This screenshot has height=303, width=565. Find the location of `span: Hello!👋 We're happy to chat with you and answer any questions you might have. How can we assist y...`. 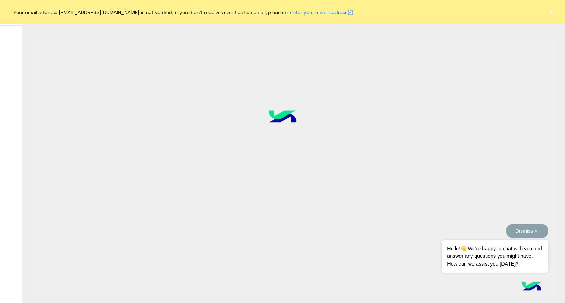

span: Hello!👋 We're happy to chat with you and answer any questions you might have. How can we assist y... is located at coordinates (495, 256).